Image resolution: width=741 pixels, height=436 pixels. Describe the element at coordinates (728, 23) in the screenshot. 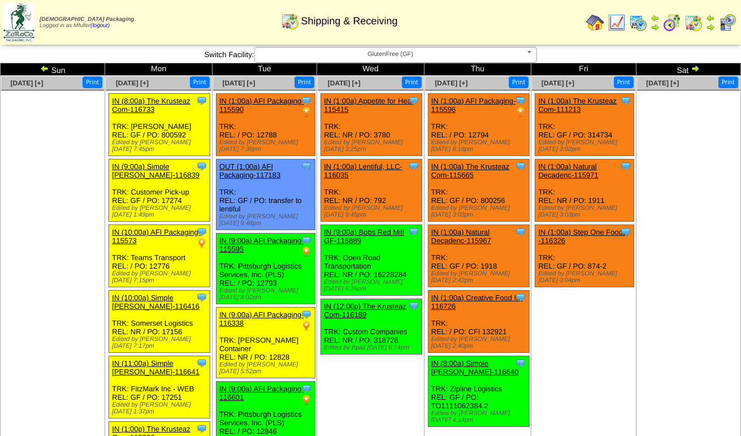

I see `img: calendarcustomer.gif` at that location.